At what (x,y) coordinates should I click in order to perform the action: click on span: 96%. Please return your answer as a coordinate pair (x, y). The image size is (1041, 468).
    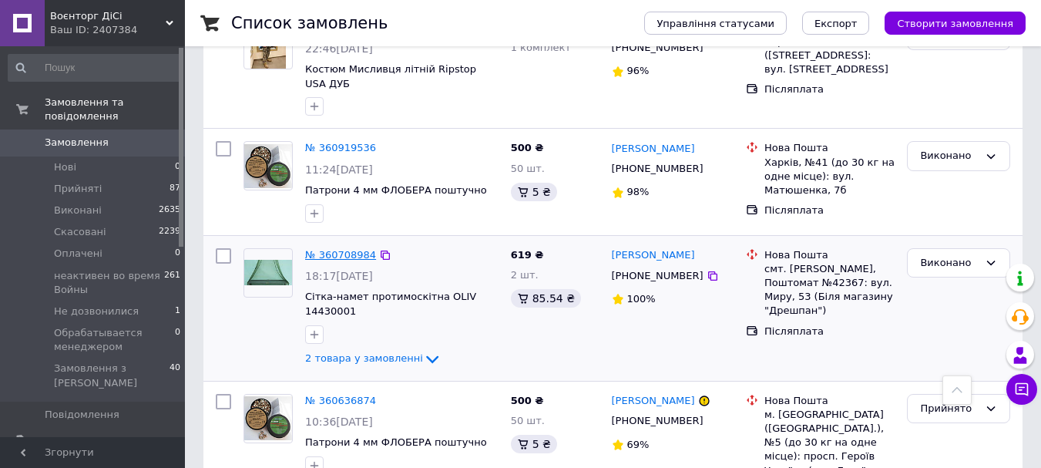
    Looking at the image, I should click on (638, 70).